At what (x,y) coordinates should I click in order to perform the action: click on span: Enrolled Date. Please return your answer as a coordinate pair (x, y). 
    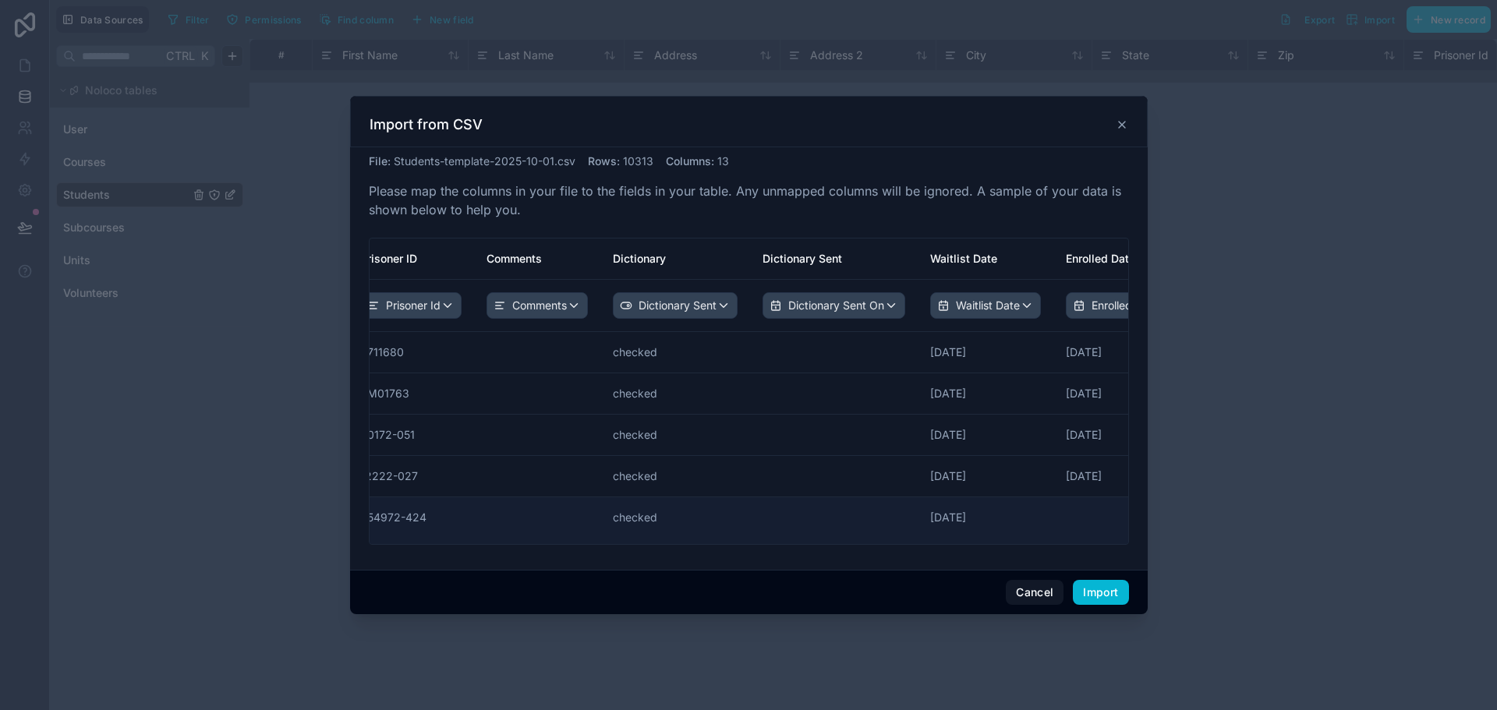
    Looking at the image, I should click on (1125, 306).